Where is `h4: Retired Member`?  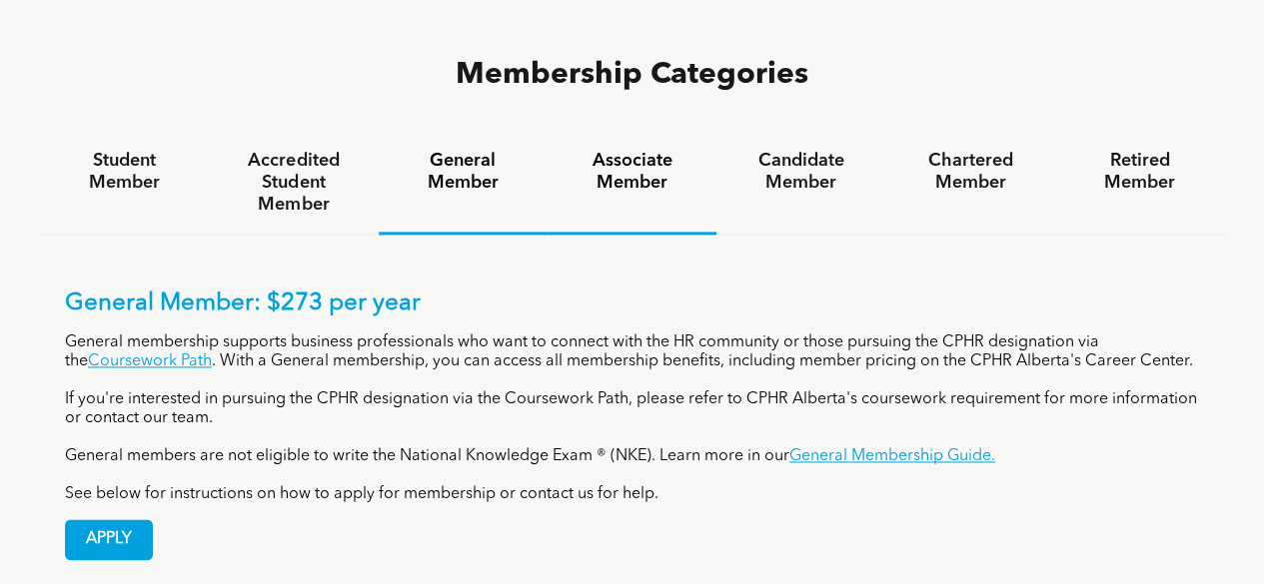
h4: Retired Member is located at coordinates (1139, 172).